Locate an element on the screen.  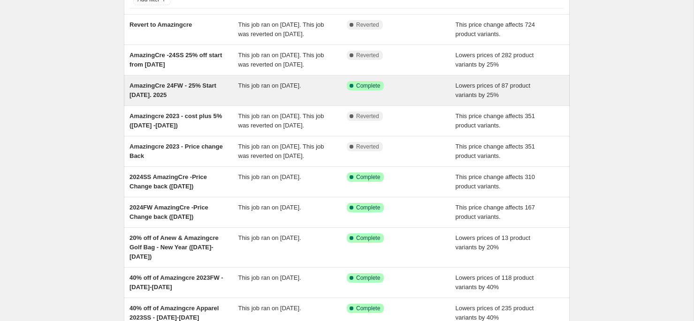
span: Lowers prices of 13 product variants by 20% is located at coordinates (493, 243).